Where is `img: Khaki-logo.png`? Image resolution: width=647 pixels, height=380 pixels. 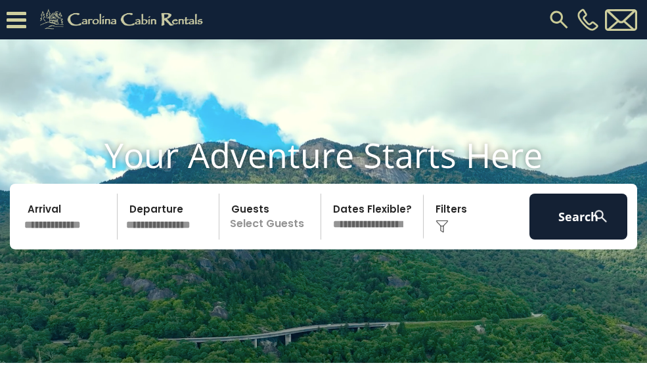
img: Khaki-logo.png is located at coordinates (123, 20).